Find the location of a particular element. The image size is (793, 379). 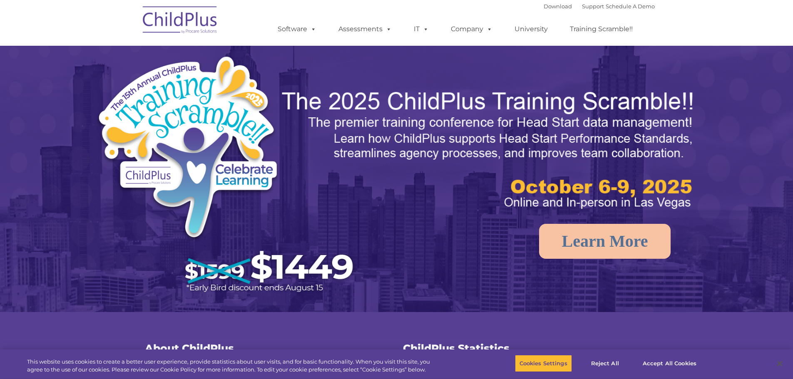

a: University is located at coordinates (531, 29).